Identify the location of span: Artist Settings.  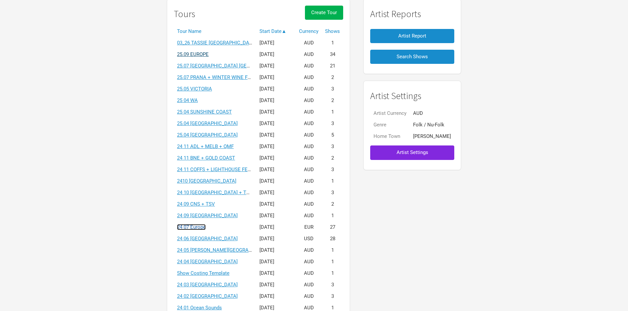
(412, 153).